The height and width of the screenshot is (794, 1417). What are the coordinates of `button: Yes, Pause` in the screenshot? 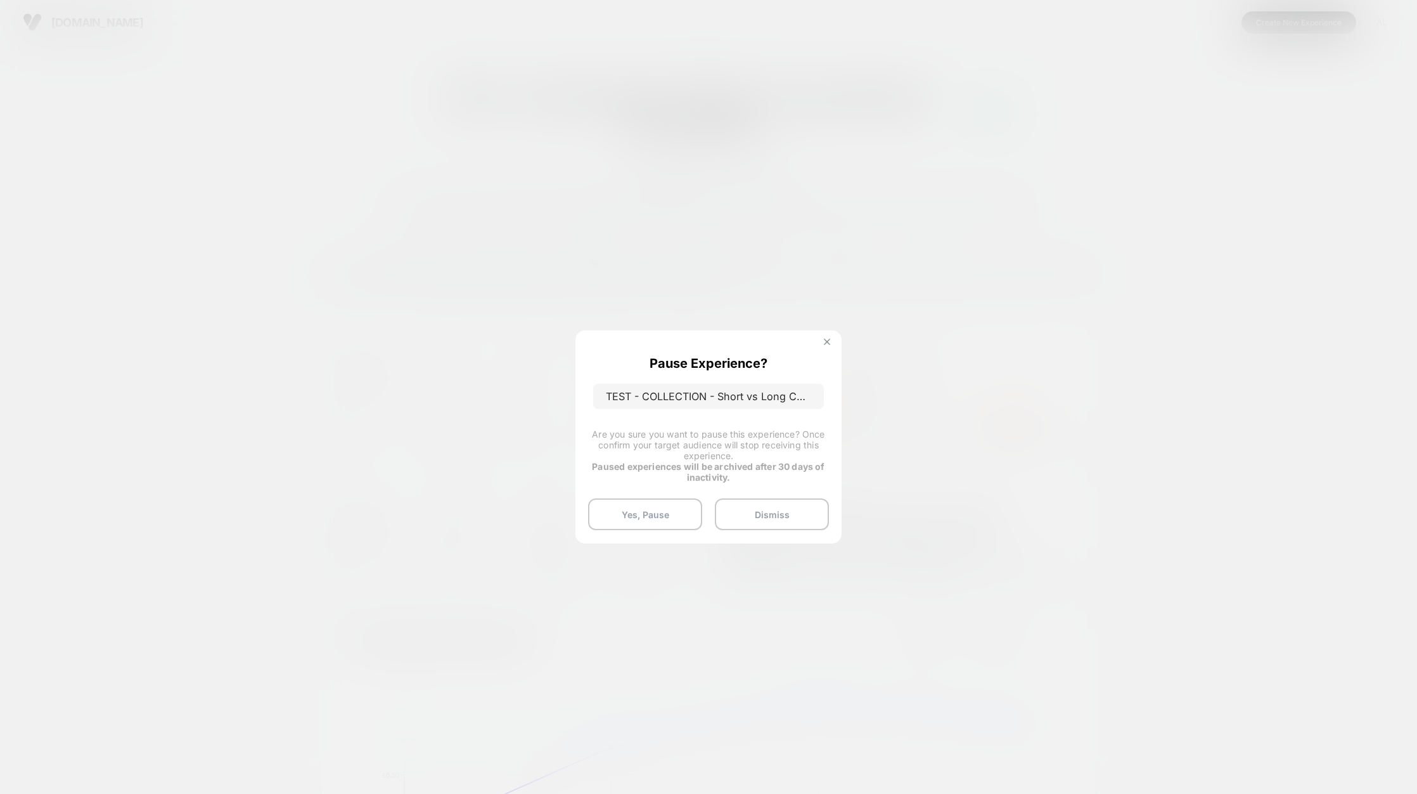 It's located at (645, 514).